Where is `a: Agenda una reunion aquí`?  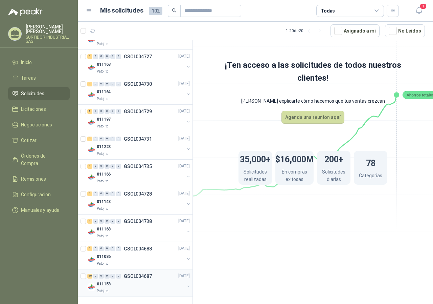
a: Agenda una reunion aquí is located at coordinates (313, 117).